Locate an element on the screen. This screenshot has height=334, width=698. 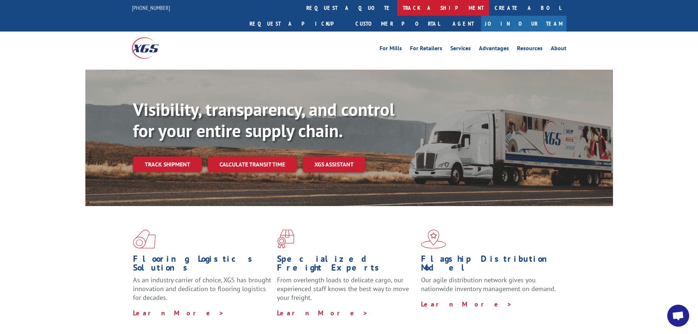
h1: Flooring Logistics Solutions is located at coordinates (202, 265).